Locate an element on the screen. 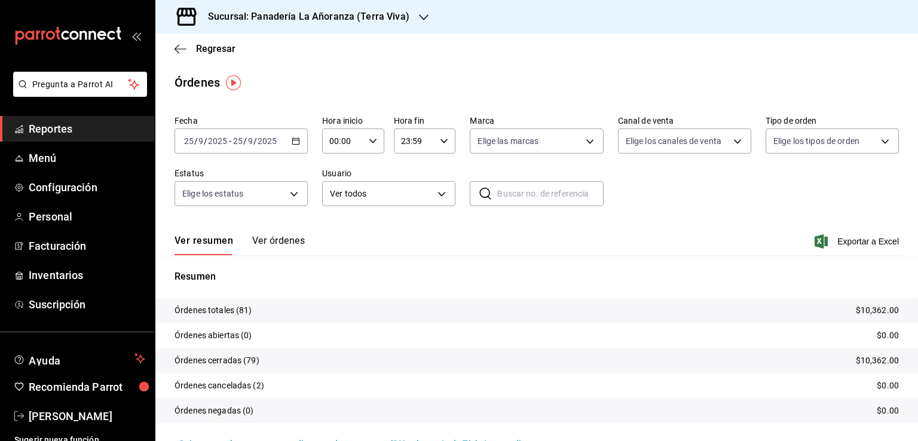 The width and height of the screenshot is (918, 441). button: Ver órdenes is located at coordinates (278, 245).